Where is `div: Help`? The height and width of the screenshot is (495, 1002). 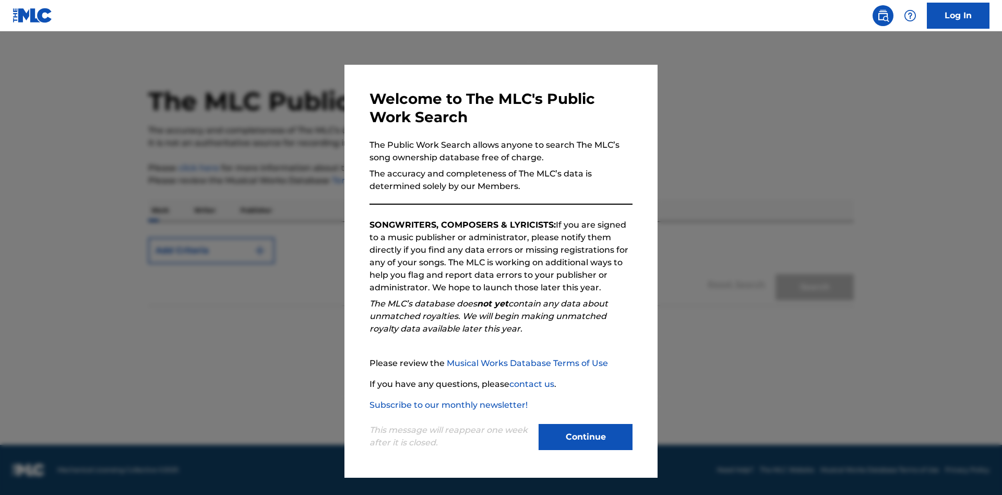
div: Help is located at coordinates (910, 16).